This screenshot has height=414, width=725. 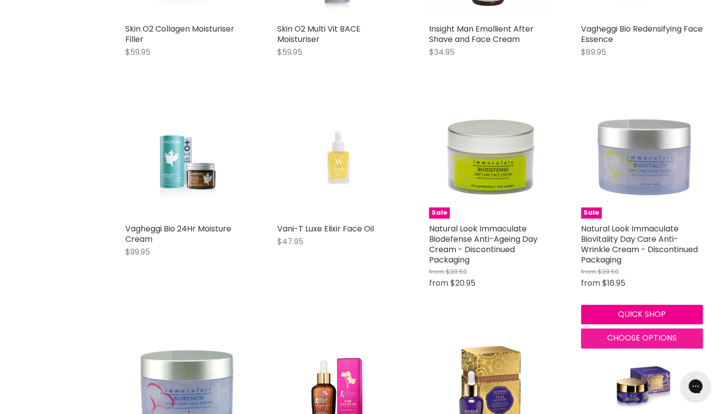 I want to click on button: Quick shop, so click(x=642, y=314).